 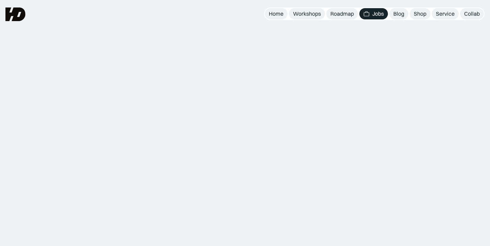 What do you see at coordinates (445, 14) in the screenshot?
I see `a: Service` at bounding box center [445, 14].